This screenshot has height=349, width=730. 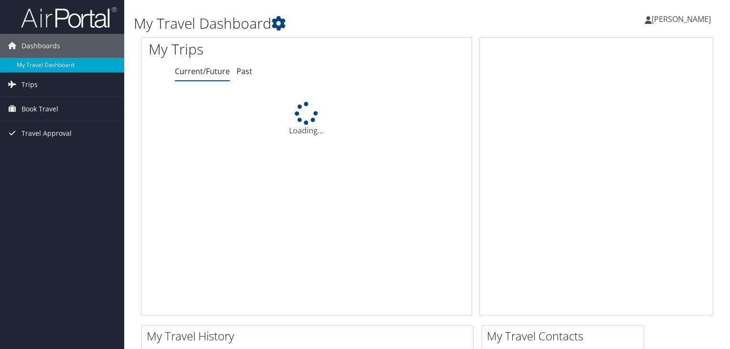 I want to click on h2: My Travel History, so click(x=310, y=336).